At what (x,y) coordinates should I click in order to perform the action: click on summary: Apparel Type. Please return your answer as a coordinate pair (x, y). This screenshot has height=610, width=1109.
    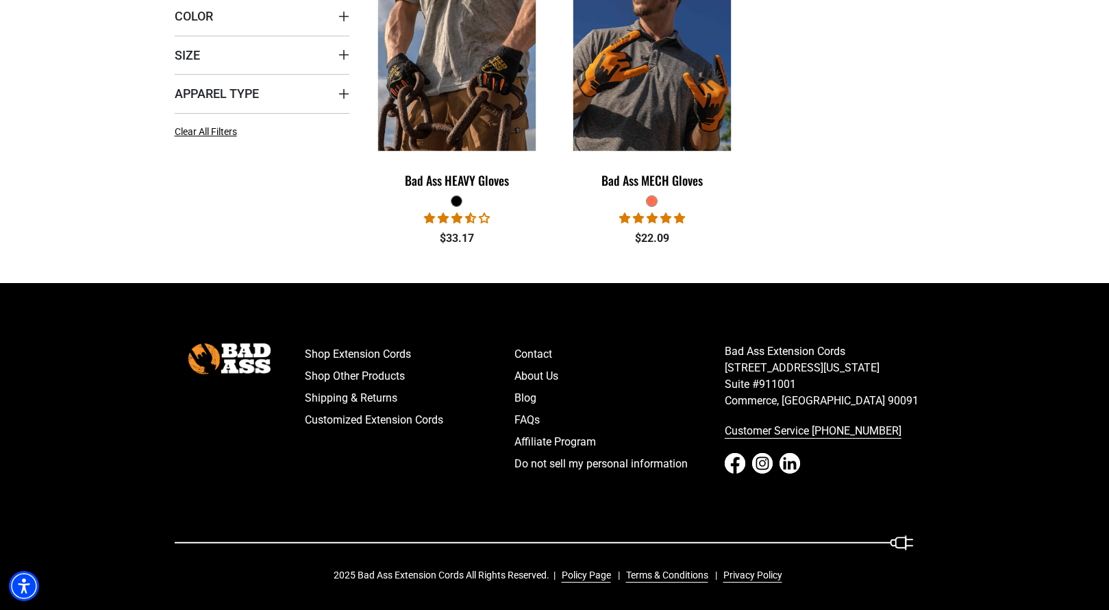
    Looking at the image, I should click on (262, 93).